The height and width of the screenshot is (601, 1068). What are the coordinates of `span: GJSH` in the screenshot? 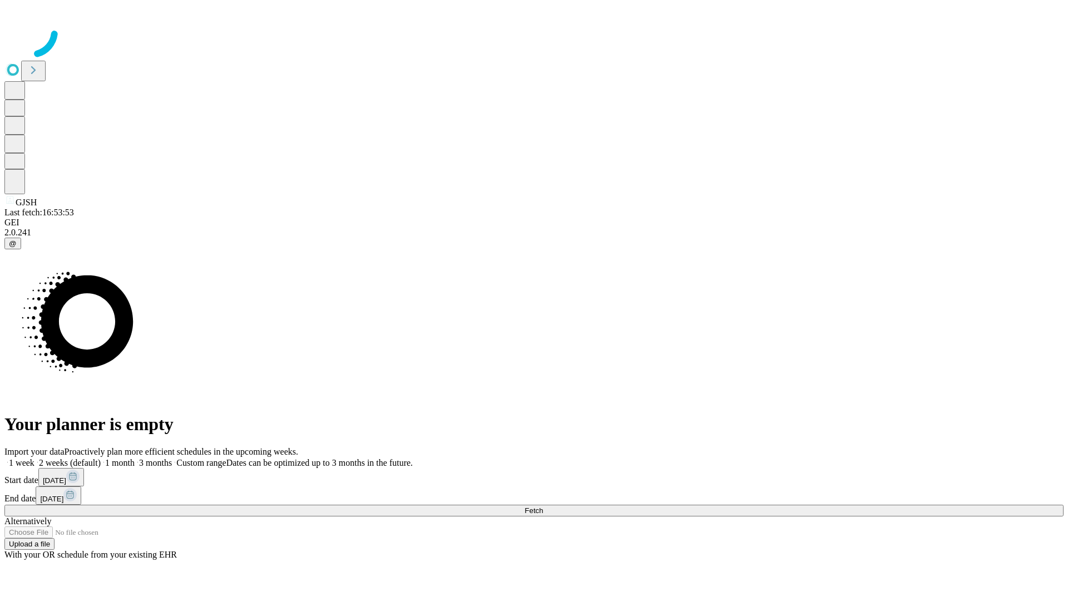 It's located at (26, 202).